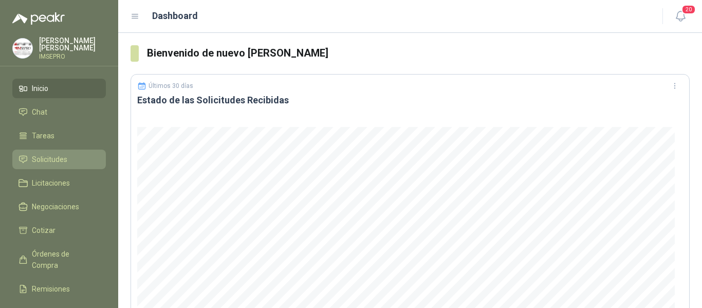 Image resolution: width=702 pixels, height=308 pixels. I want to click on p: IMSEPRO, so click(72, 57).